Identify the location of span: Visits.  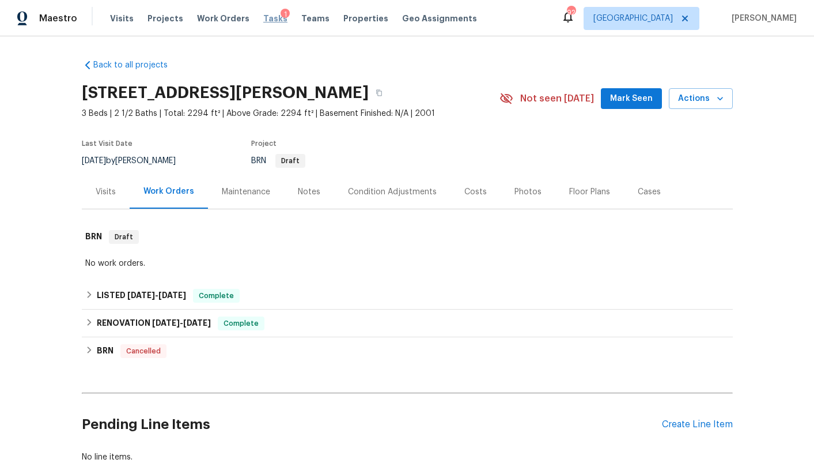
(122, 18).